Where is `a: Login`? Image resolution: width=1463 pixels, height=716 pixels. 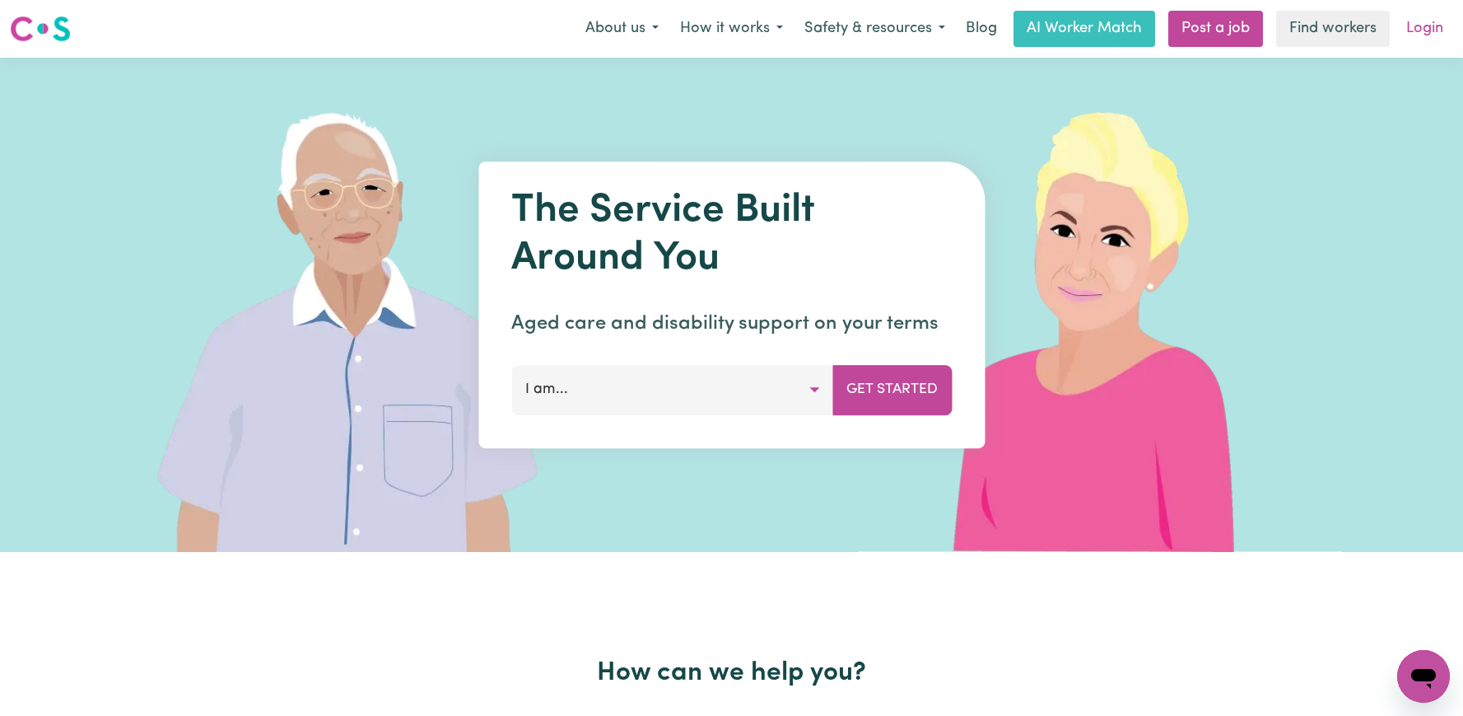 a: Login is located at coordinates (1425, 29).